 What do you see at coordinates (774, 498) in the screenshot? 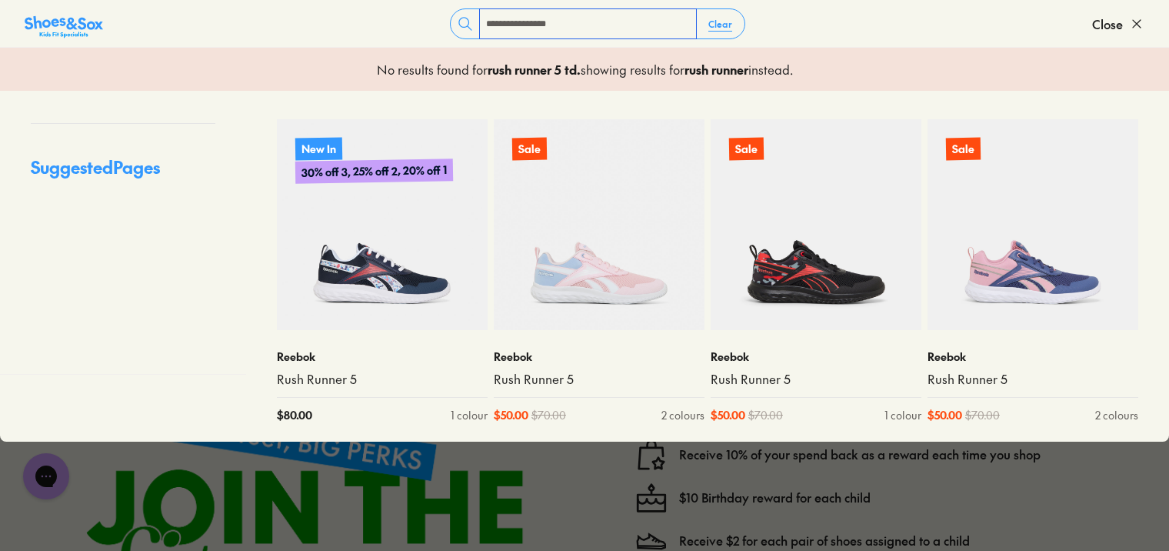
I see `a: $10 Birthday reward for each child` at bounding box center [774, 498].